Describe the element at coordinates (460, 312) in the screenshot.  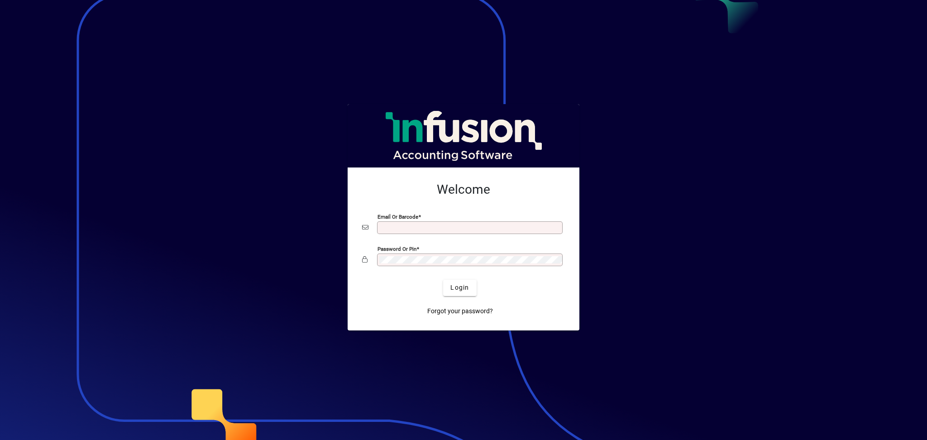
I see `a: Forgot your password?` at that location.